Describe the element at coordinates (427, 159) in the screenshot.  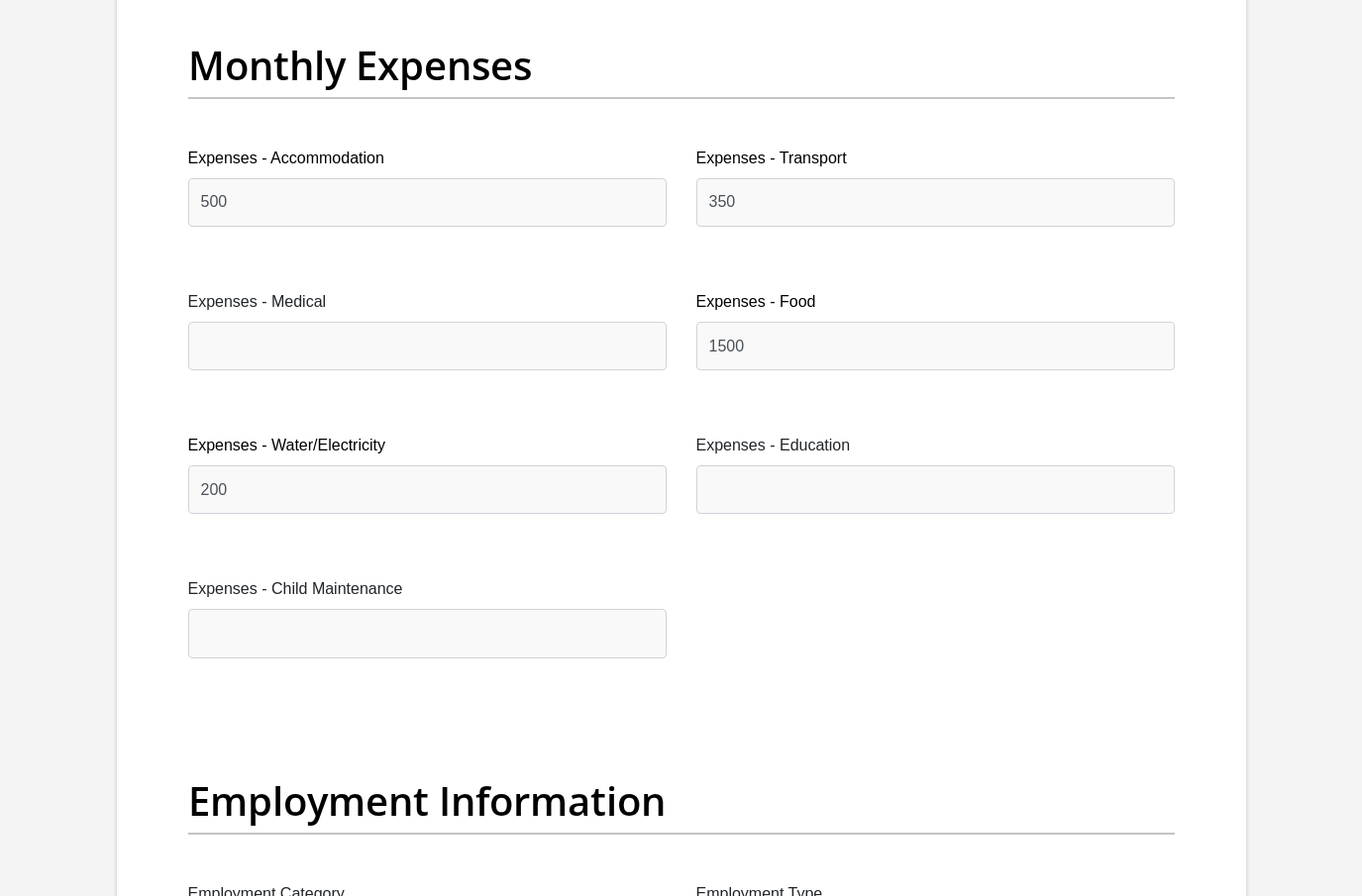
I see `label: Expenses - Accommodation` at that location.